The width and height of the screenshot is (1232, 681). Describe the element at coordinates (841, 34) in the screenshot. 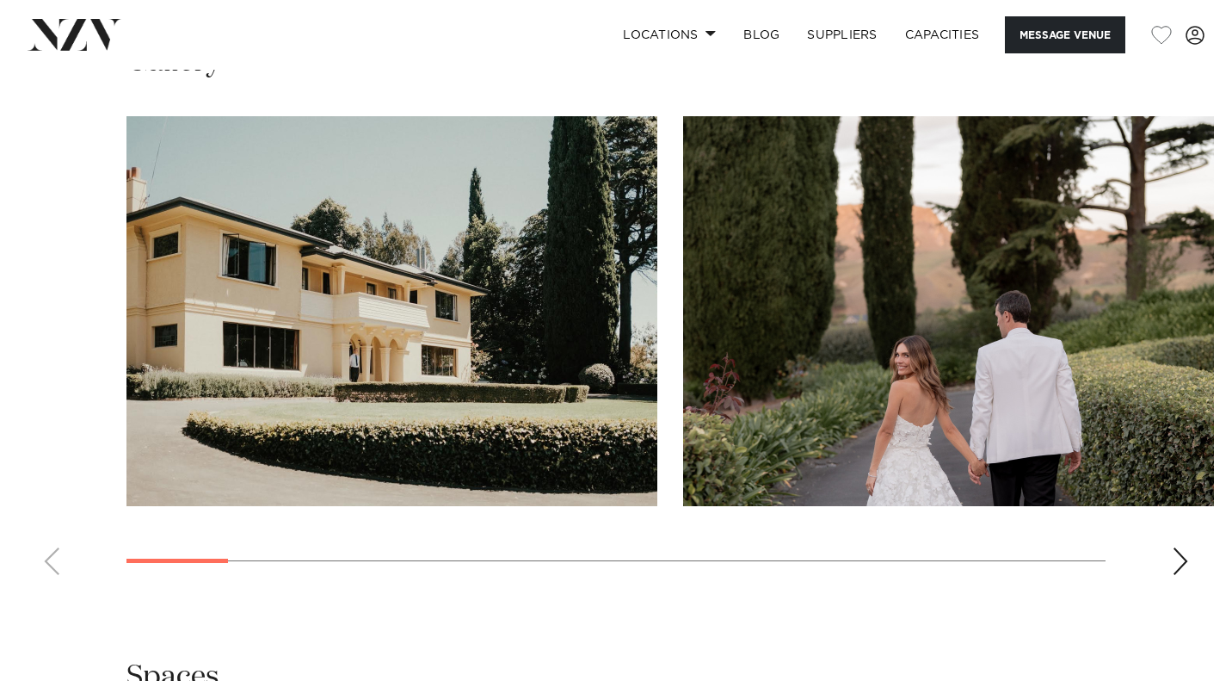

I see `a: SUPPLIERS` at that location.